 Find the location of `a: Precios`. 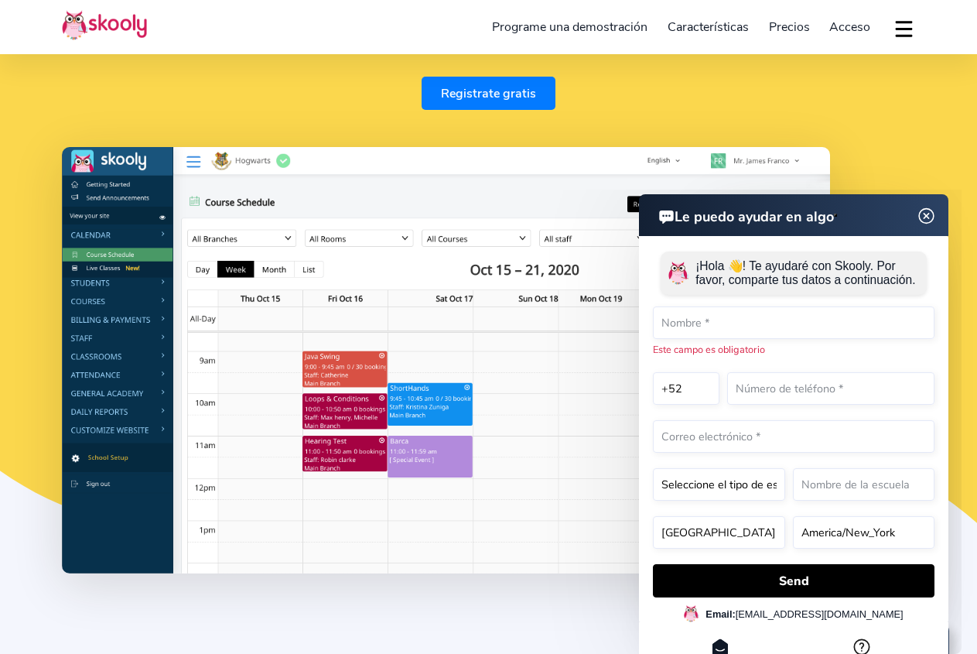

a: Precios is located at coordinates (789, 27).